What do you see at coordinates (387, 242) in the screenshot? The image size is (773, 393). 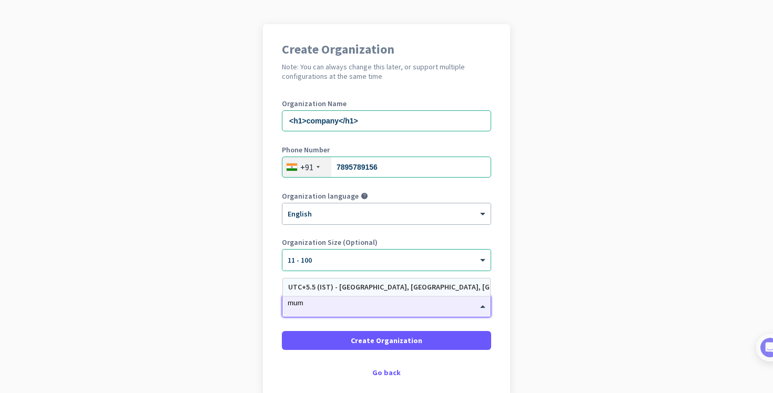 I see `label: Organization Size (Optional)` at bounding box center [387, 242].